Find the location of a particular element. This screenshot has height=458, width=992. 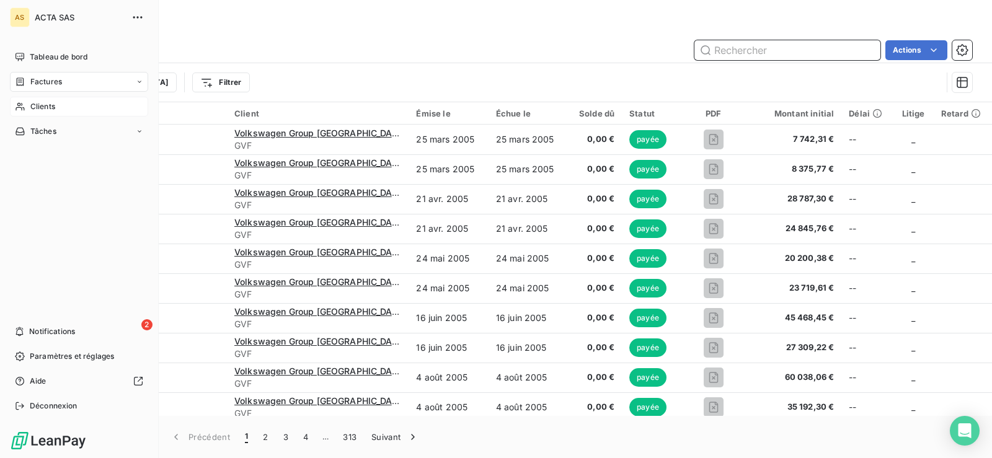

span: Notifications is located at coordinates (52, 332).